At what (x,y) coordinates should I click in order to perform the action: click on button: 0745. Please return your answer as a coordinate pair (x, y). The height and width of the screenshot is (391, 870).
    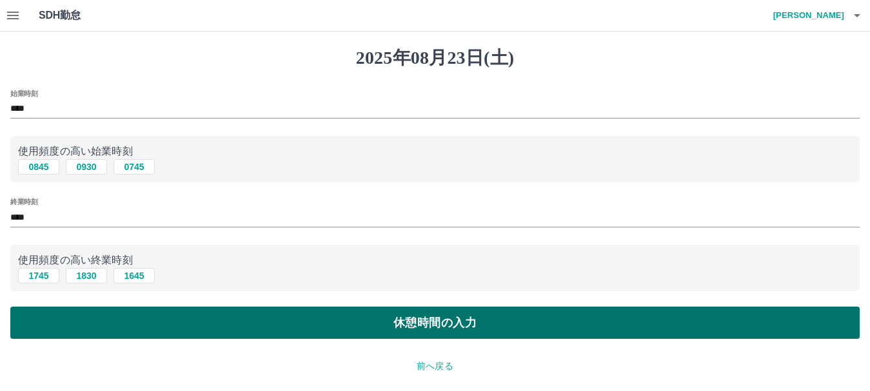
    Looking at the image, I should click on (134, 167).